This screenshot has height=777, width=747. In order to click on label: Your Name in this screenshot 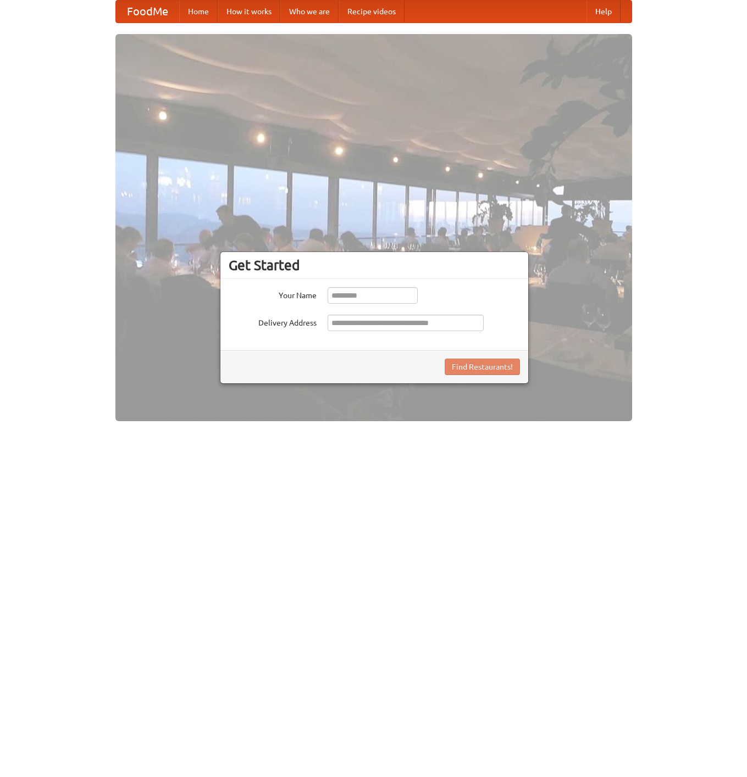, I will do `click(272, 294)`.